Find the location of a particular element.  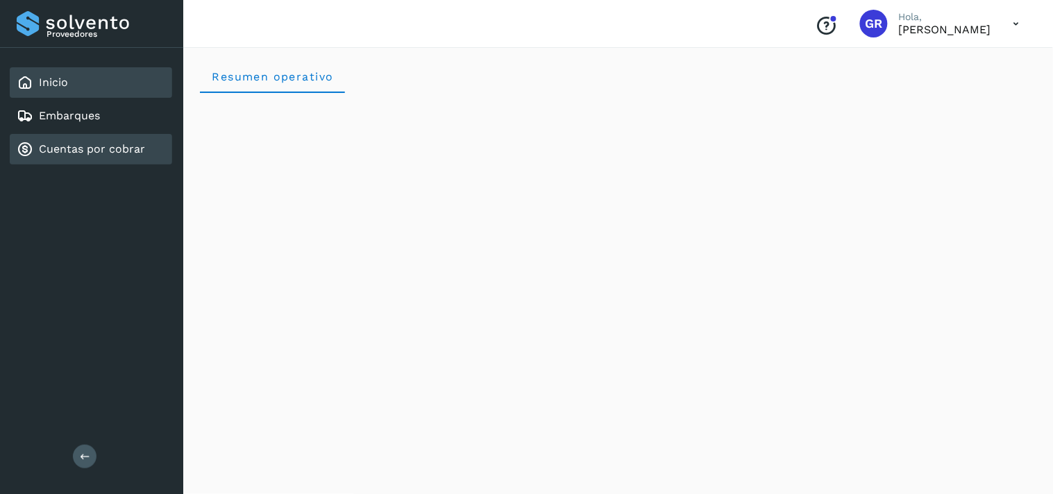

a: Embarques is located at coordinates (69, 115).